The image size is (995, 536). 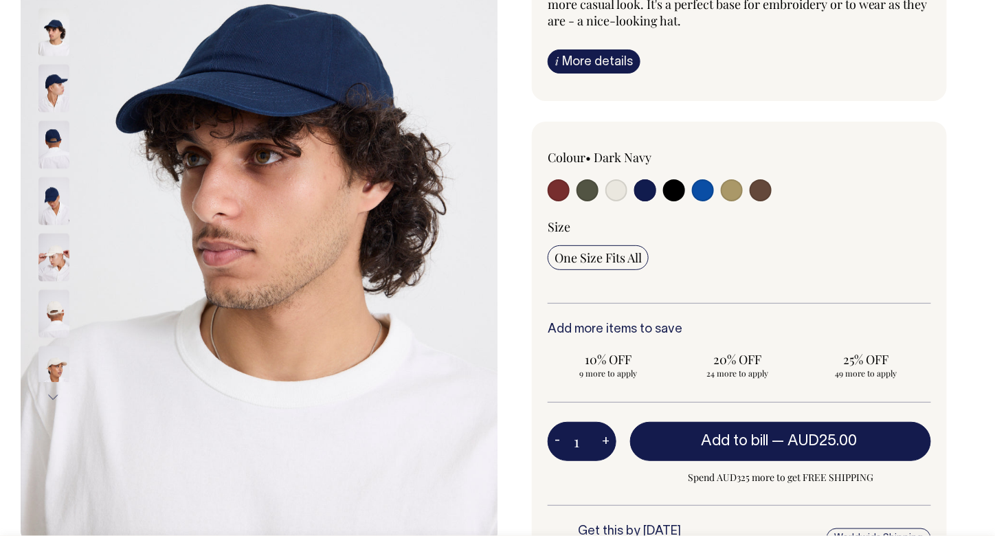 I want to click on h6: Add more items to save, so click(x=739, y=330).